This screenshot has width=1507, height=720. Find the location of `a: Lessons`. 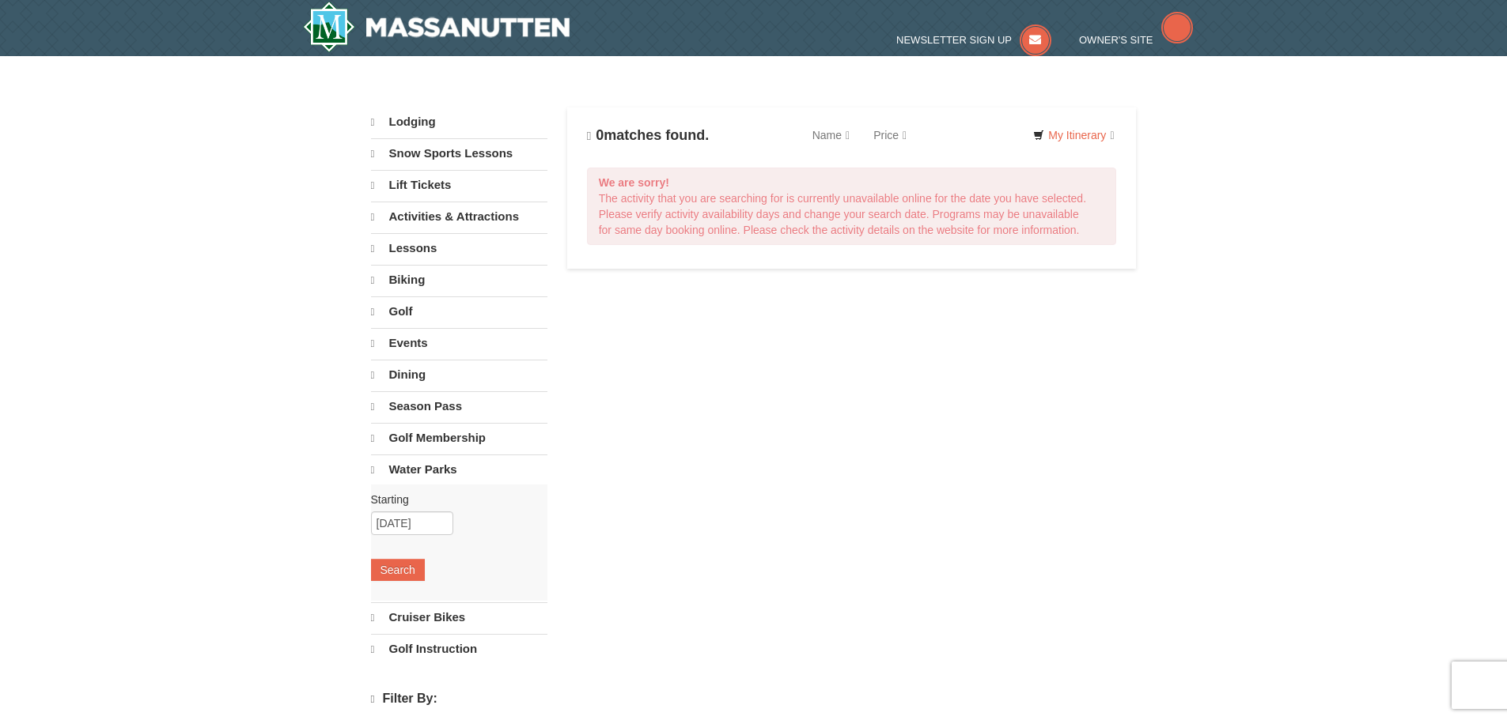

a: Lessons is located at coordinates (459, 248).